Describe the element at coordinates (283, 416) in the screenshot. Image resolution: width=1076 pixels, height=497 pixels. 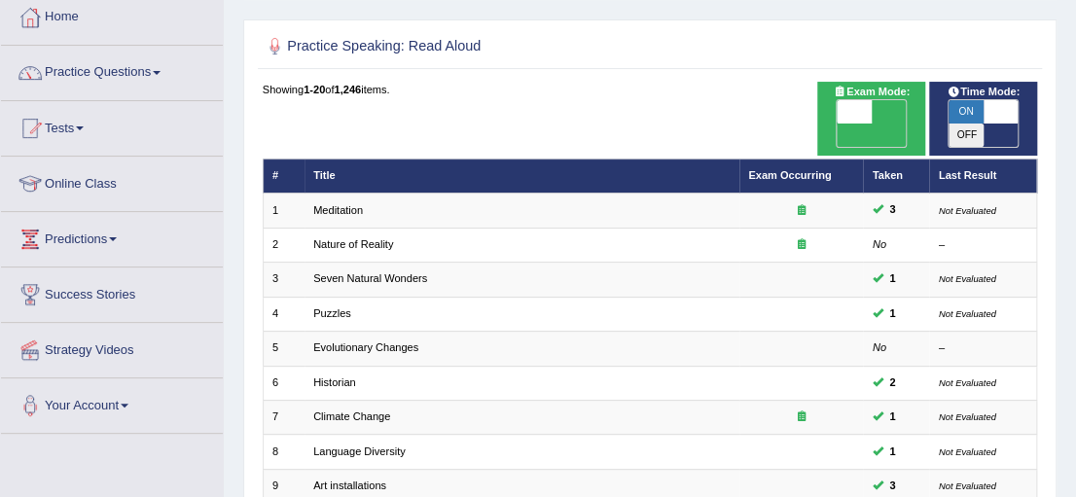
I see `td: 7` at that location.